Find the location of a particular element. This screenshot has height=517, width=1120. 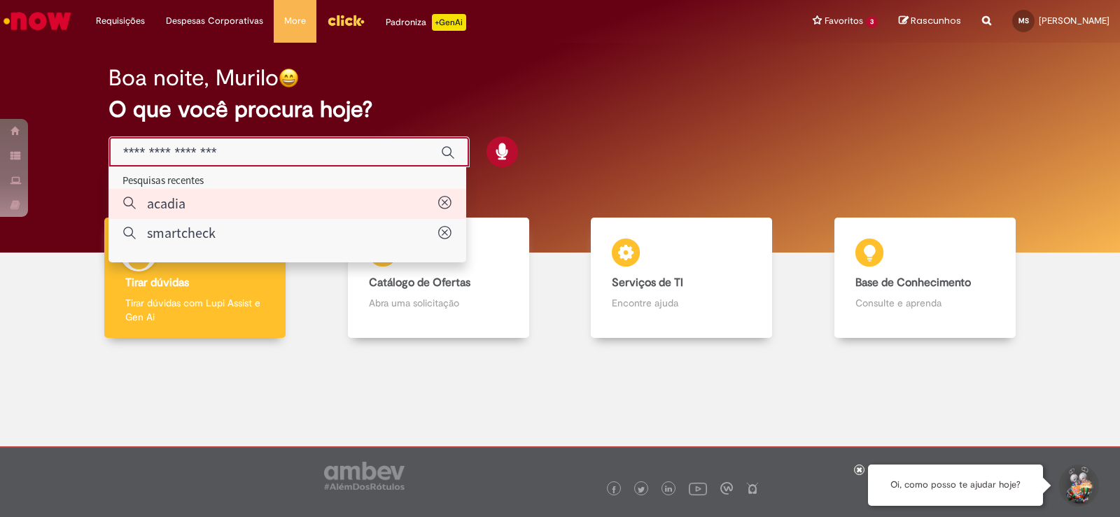

img: click_logo_yellow_360x200.png is located at coordinates (346, 20).